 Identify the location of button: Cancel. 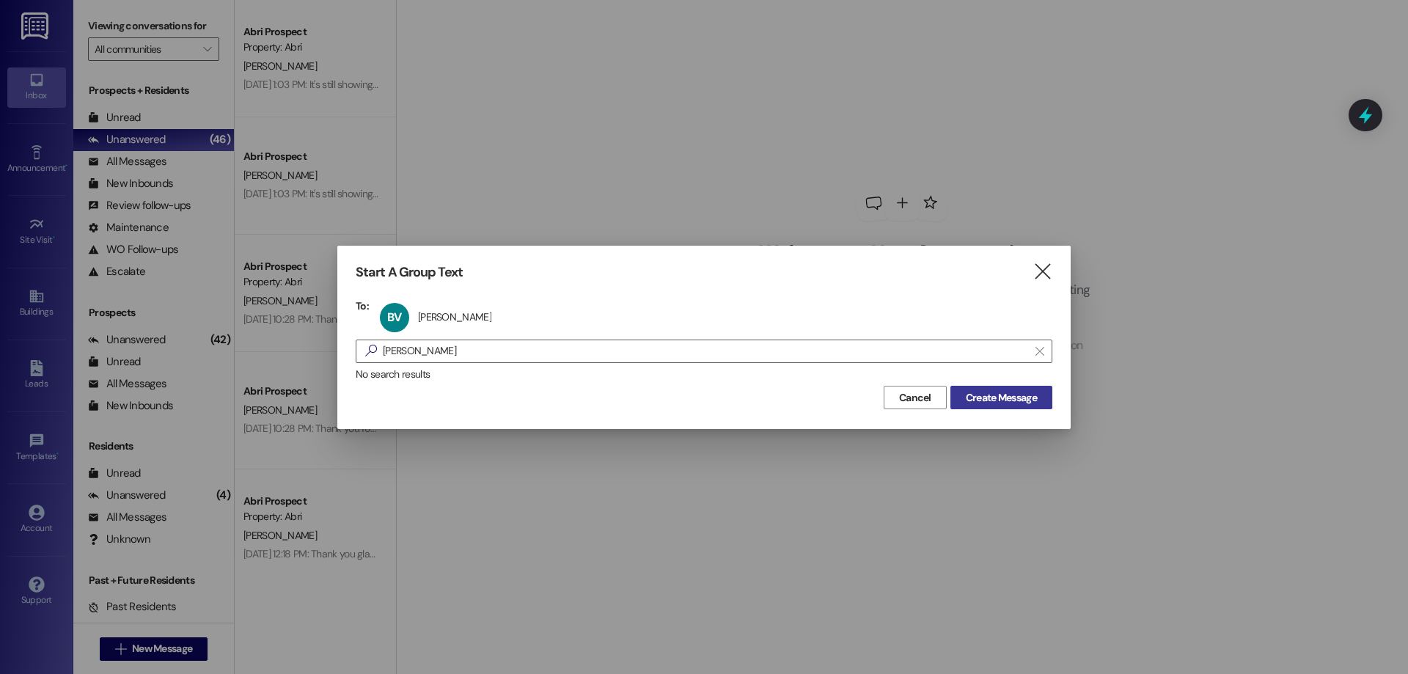
(915, 397).